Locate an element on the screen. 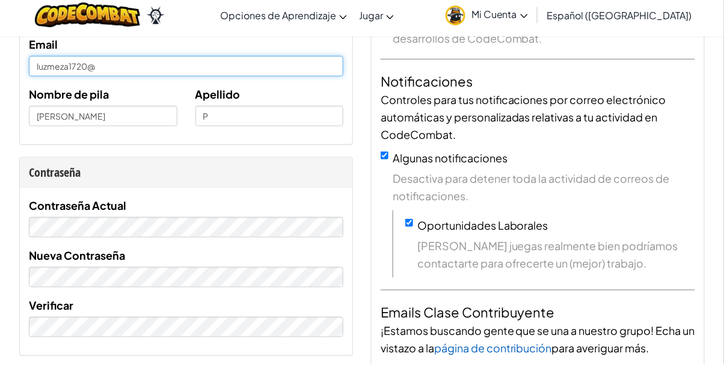 This screenshot has height=371, width=724. span: Desactiva para detener toda la actividad de correos de notificaciones. is located at coordinates (543, 194).